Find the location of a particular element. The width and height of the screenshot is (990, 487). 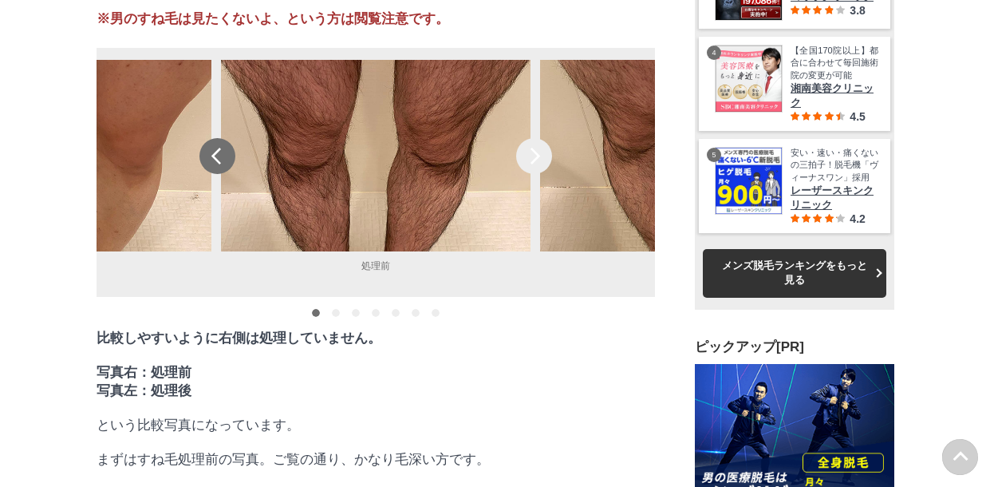

a: 湘南美容クリニック 【全国170院以上】都合に合わせて毎回施術院の変更が可能 湘南美容クリニック 4.5 is located at coordinates (797, 84).